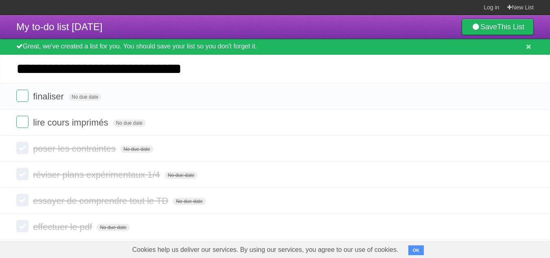 The image size is (550, 258). What do you see at coordinates (97, 174) in the screenshot?
I see `span: réviser plans expérimentaux 1/4` at bounding box center [97, 174].